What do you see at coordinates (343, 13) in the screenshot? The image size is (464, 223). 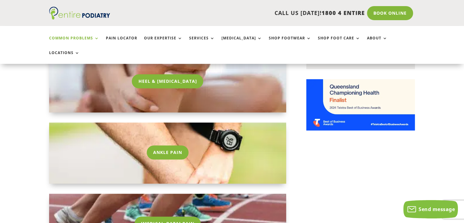 I see `span: 1800 4 ENTIRE` at bounding box center [343, 13].